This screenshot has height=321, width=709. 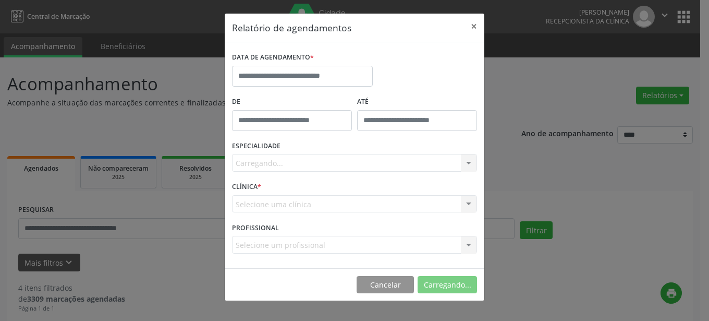 What do you see at coordinates (273, 57) in the screenshot?
I see `label: DATA DE AGENDAMENTO` at bounding box center [273, 57].